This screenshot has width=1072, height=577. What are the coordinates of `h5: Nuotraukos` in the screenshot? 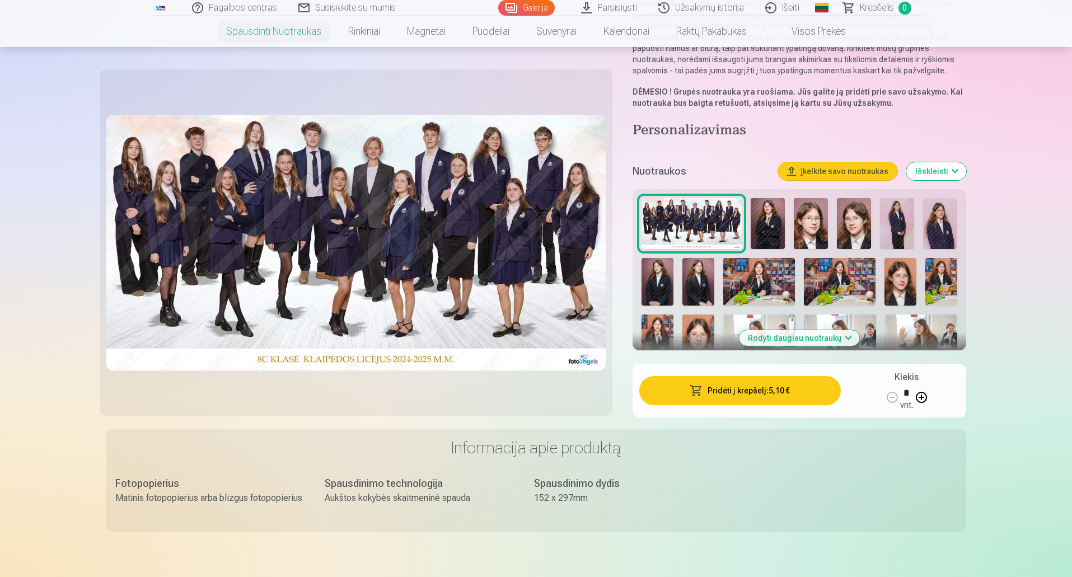 It's located at (700, 171).